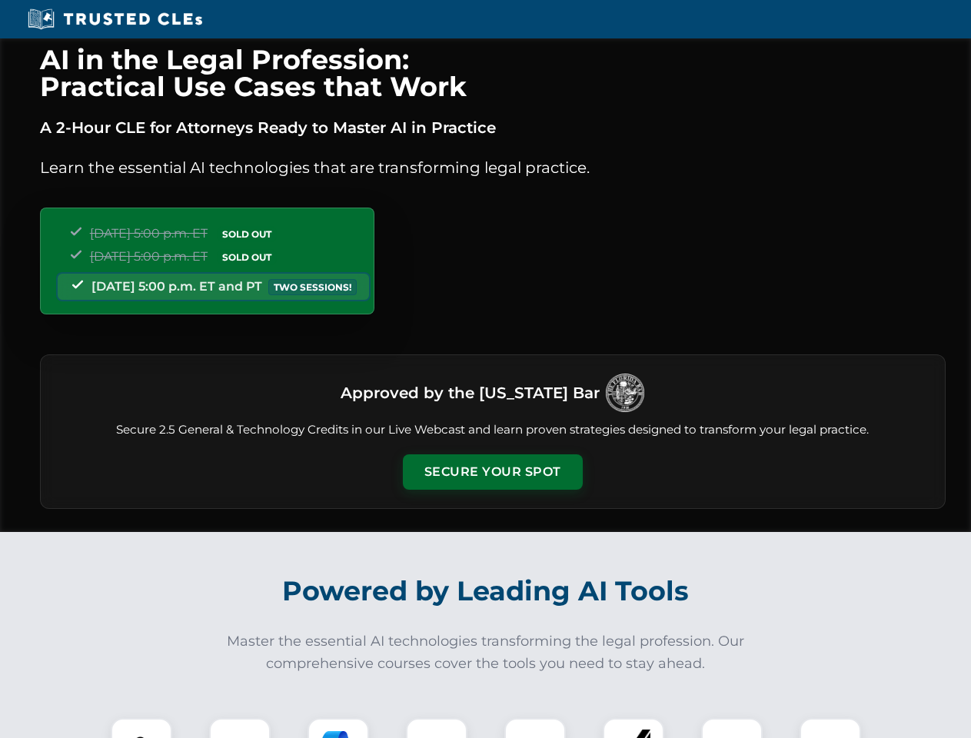 The height and width of the screenshot is (738, 971). What do you see at coordinates (493, 128) in the screenshot?
I see `p: A 2-Hour CLE for Attorneys Ready to Master AI in Practice` at bounding box center [493, 128].